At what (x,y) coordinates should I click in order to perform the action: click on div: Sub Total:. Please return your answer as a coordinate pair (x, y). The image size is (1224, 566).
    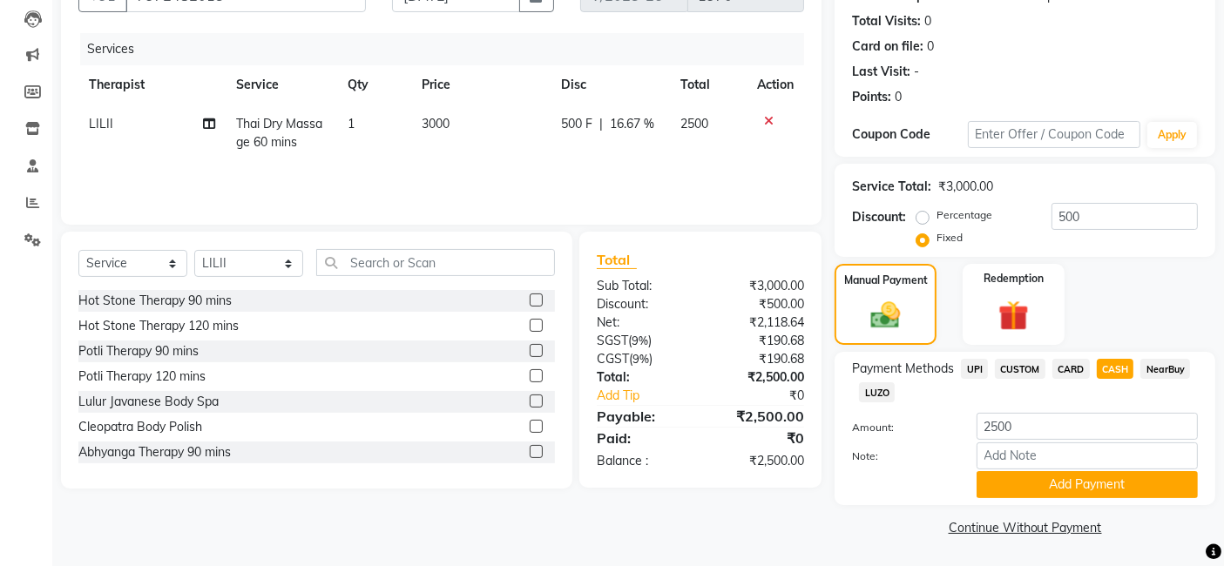
    Looking at the image, I should click on (642, 286).